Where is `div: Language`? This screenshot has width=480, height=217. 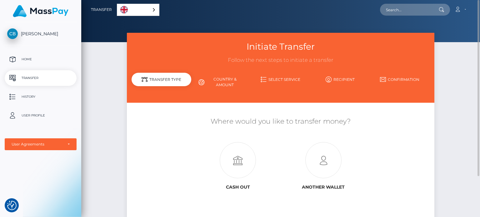 div: Language is located at coordinates (138, 10).